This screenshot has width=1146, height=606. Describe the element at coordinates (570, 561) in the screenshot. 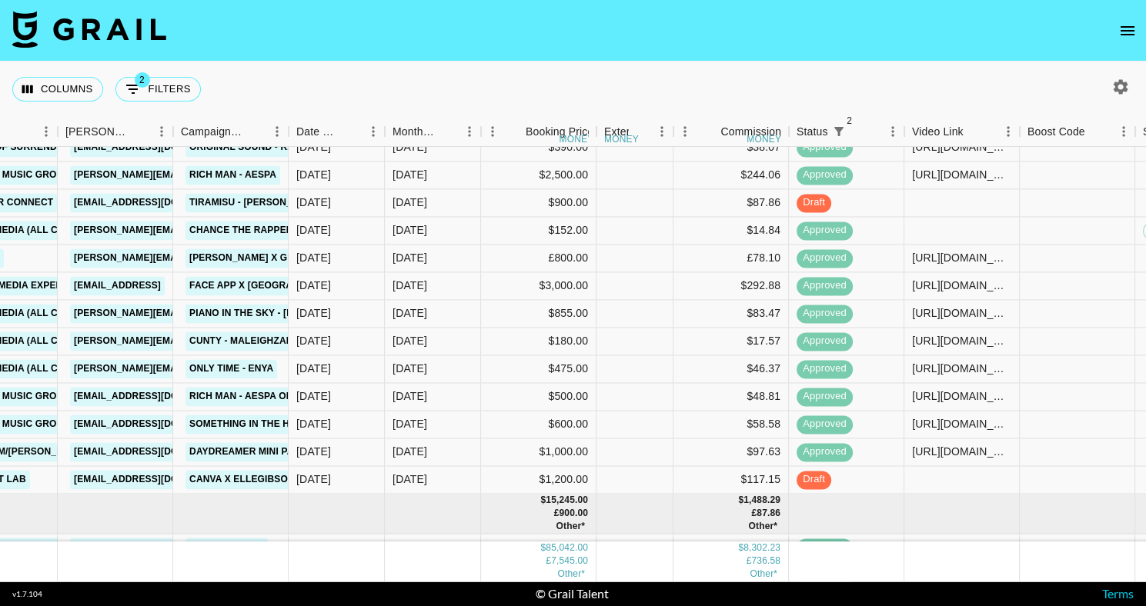

I see `div: 7,545.00` at that location.